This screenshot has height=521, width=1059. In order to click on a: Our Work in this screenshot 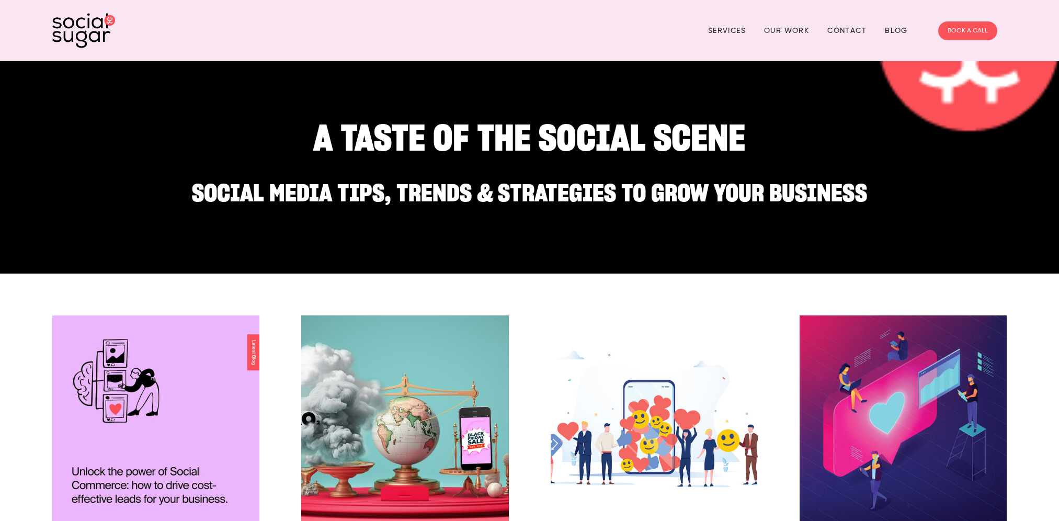, I will do `click(787, 30)`.